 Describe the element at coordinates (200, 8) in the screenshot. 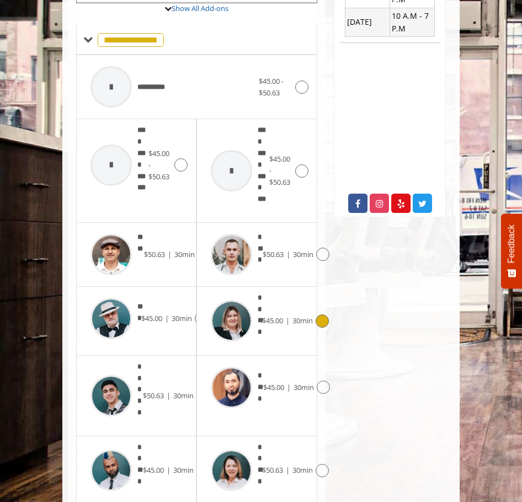

I see `a: Show All Add-ons` at that location.